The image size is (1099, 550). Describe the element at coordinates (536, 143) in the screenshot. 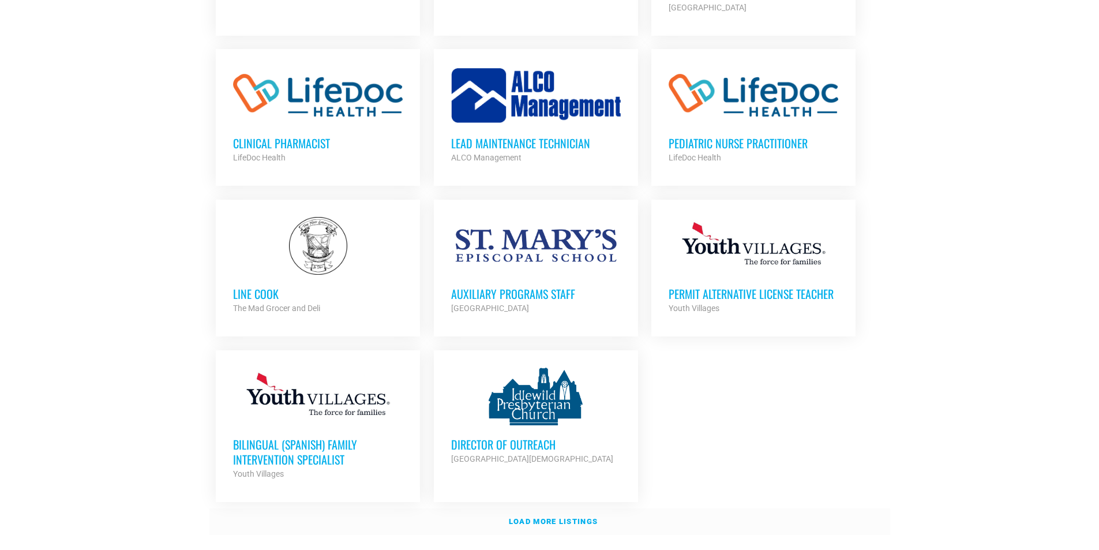

I see `h3: Lead Maintenance Technician` at that location.